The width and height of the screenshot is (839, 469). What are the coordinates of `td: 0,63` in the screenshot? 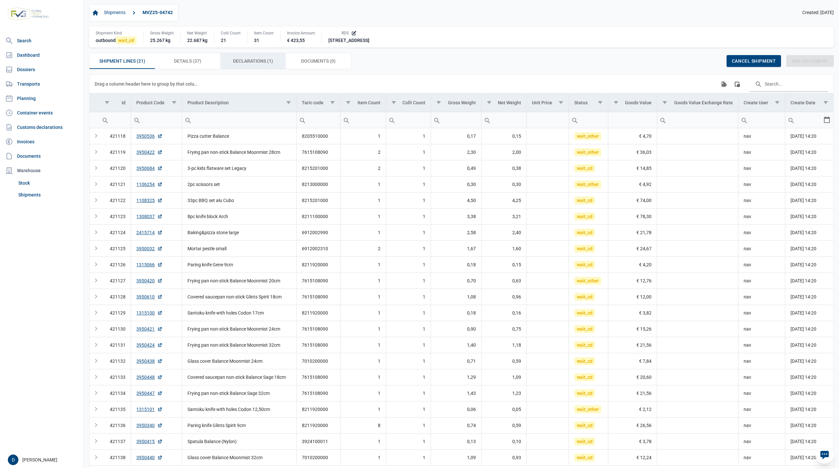 It's located at (504, 280).